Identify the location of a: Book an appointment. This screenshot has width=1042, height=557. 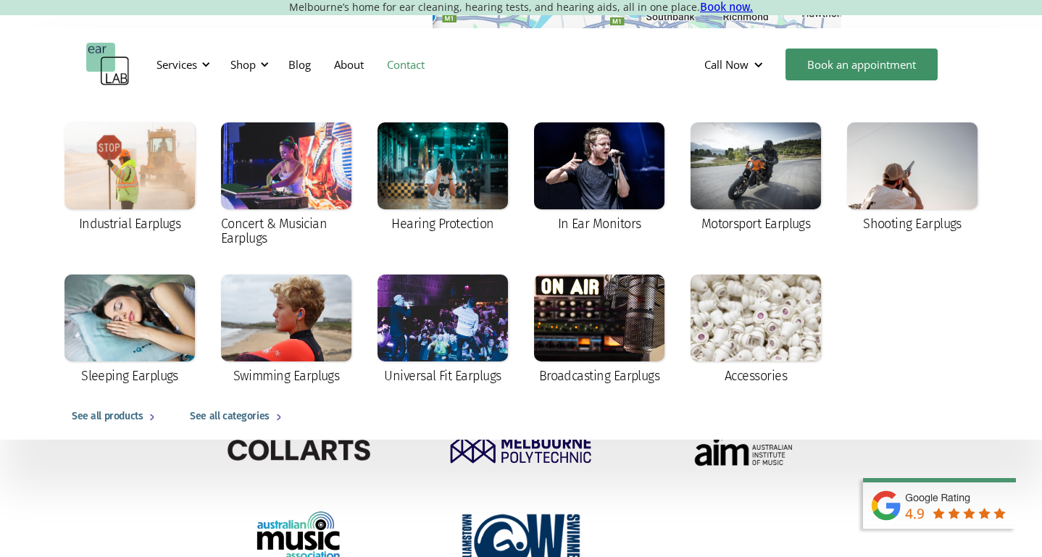
(862, 65).